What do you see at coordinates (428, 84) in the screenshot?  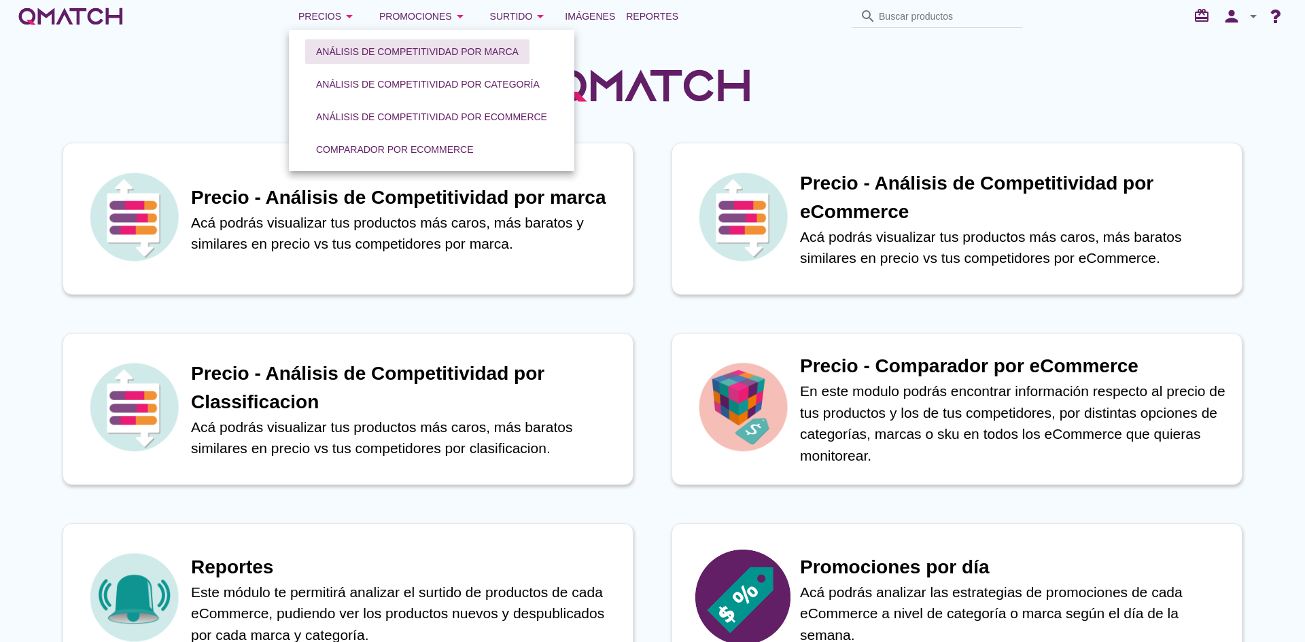 I see `a: Análisis de competitividad por categoría` at bounding box center [428, 84].